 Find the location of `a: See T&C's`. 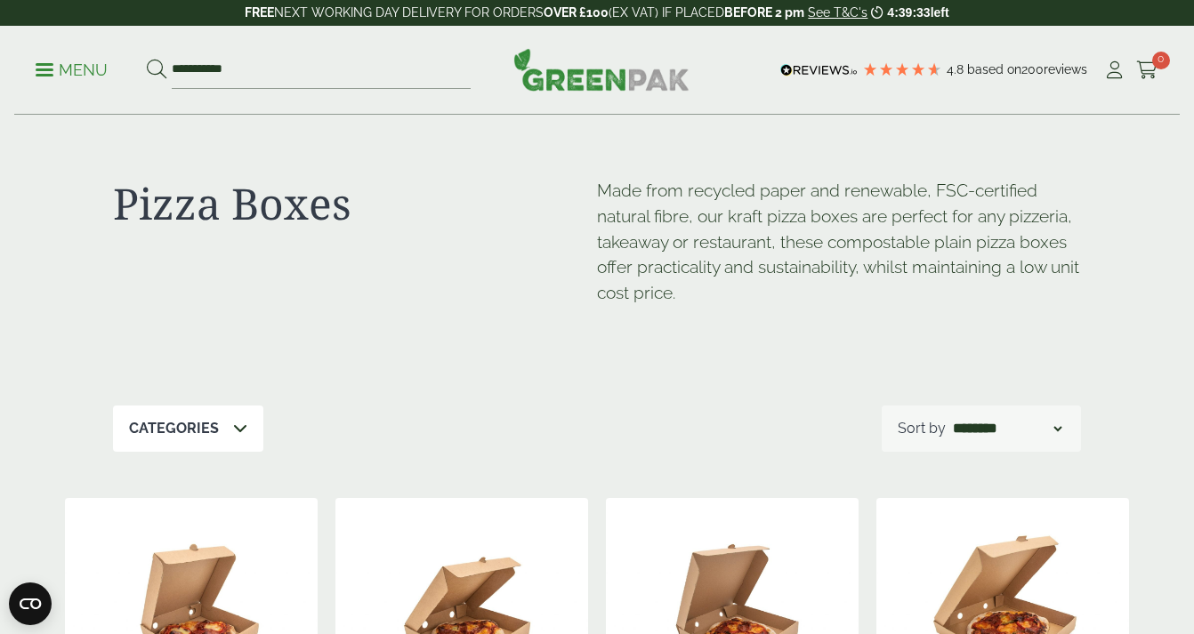

a: See T&C's is located at coordinates (837, 12).